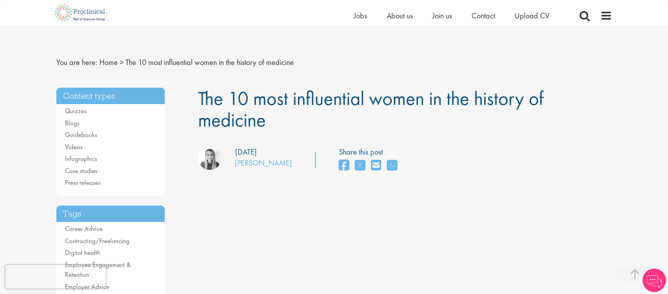 This screenshot has height=294, width=668. What do you see at coordinates (399, 16) in the screenshot?
I see `a: About us` at bounding box center [399, 16].